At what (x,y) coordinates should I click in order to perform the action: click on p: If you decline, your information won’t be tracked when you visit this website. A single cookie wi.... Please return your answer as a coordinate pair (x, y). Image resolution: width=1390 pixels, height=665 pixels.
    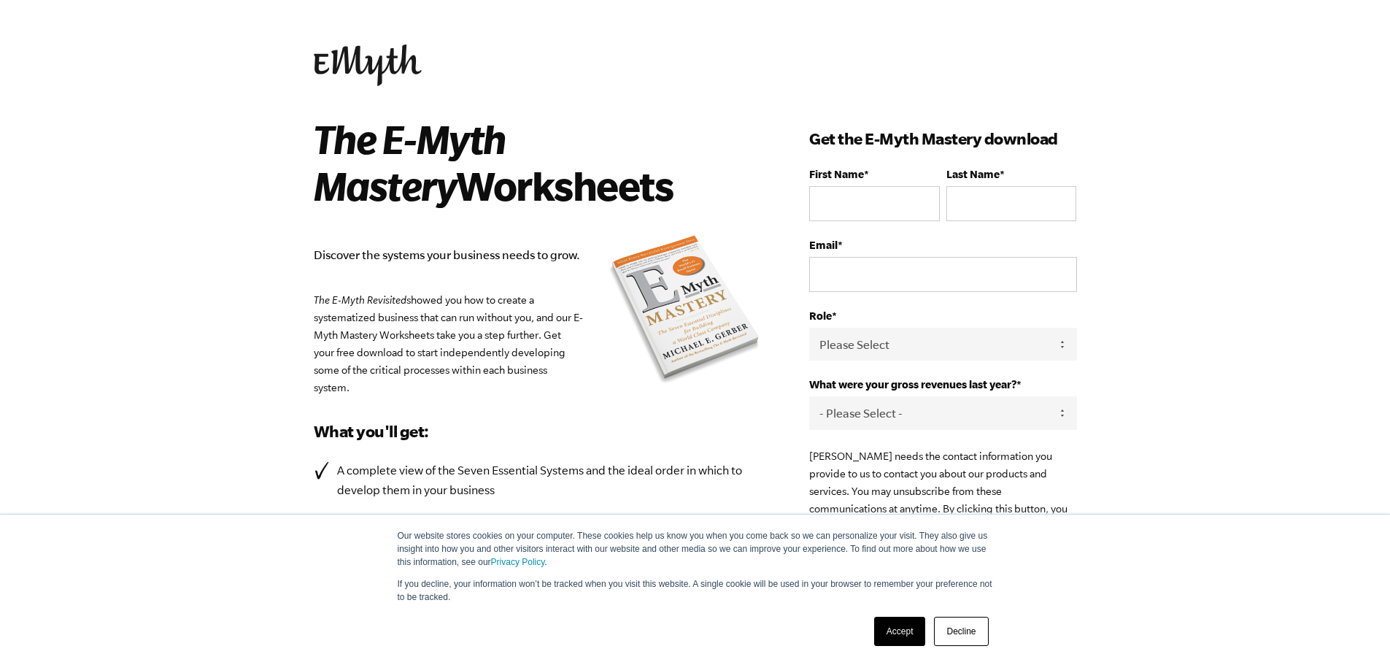
    Looking at the image, I should click on (696, 590).